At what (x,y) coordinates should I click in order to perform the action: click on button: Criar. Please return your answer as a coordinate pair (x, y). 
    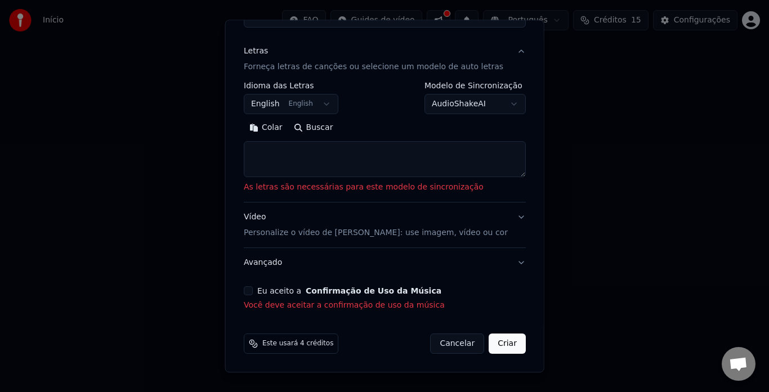
    Looking at the image, I should click on (507, 344).